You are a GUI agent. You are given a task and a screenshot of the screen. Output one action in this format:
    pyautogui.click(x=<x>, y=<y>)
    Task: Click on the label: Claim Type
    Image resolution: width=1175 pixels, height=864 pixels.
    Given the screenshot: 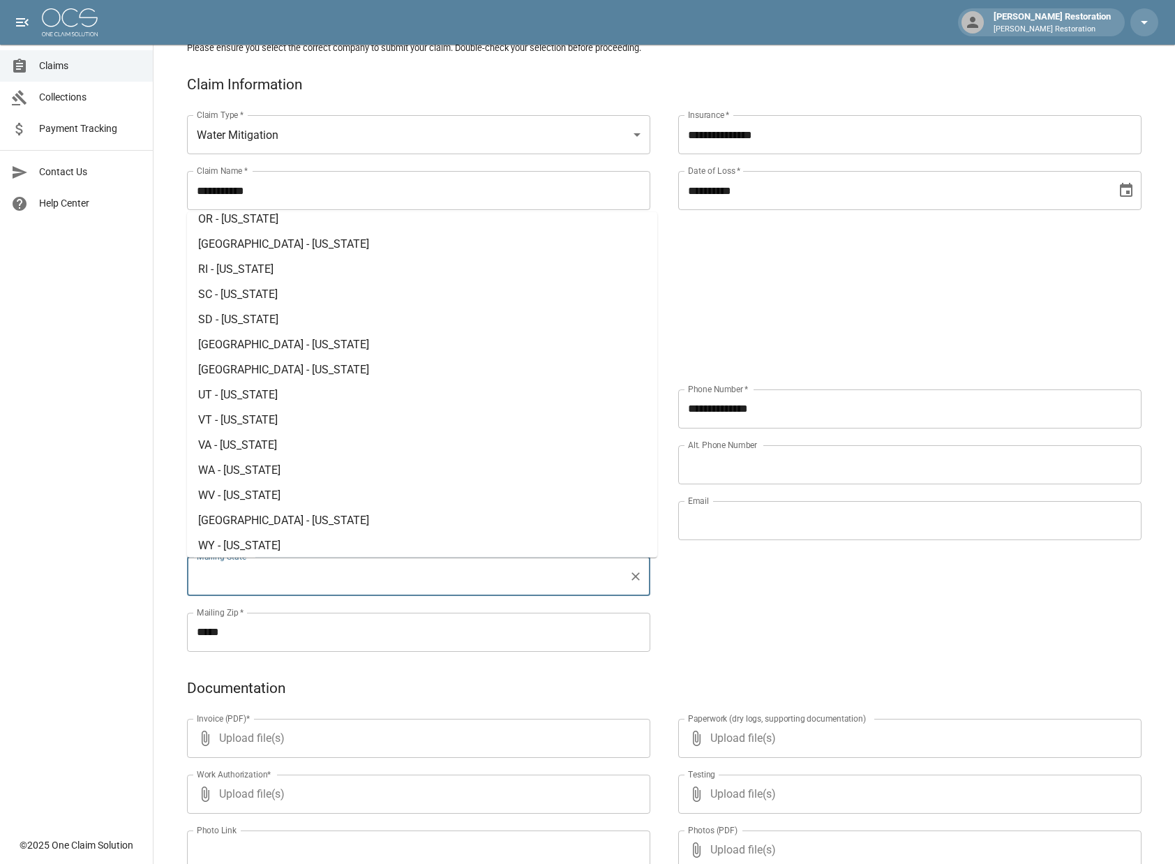 What is the action you would take?
    pyautogui.click(x=220, y=114)
    